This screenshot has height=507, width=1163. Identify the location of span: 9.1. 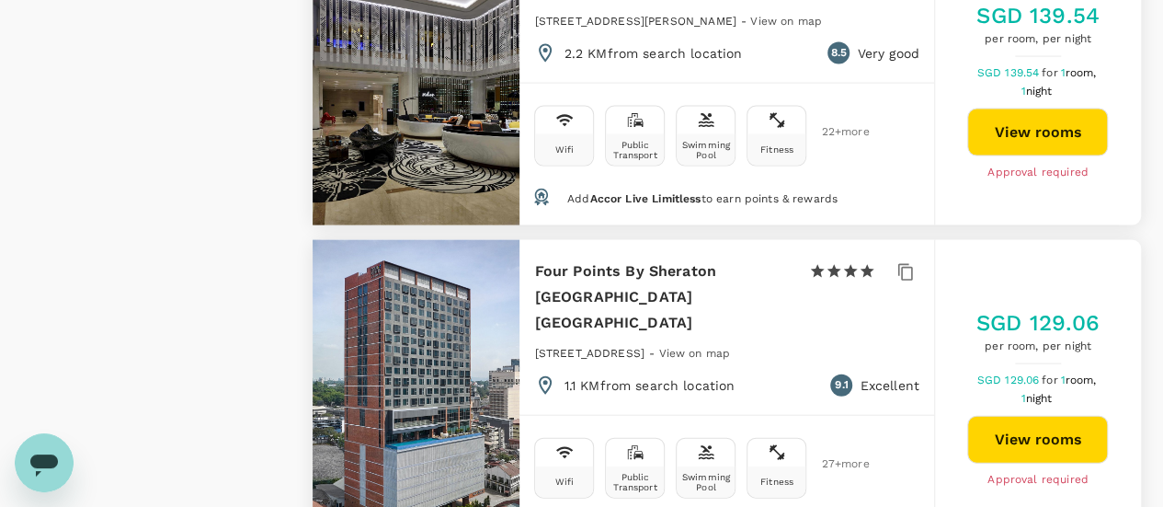
(841, 385).